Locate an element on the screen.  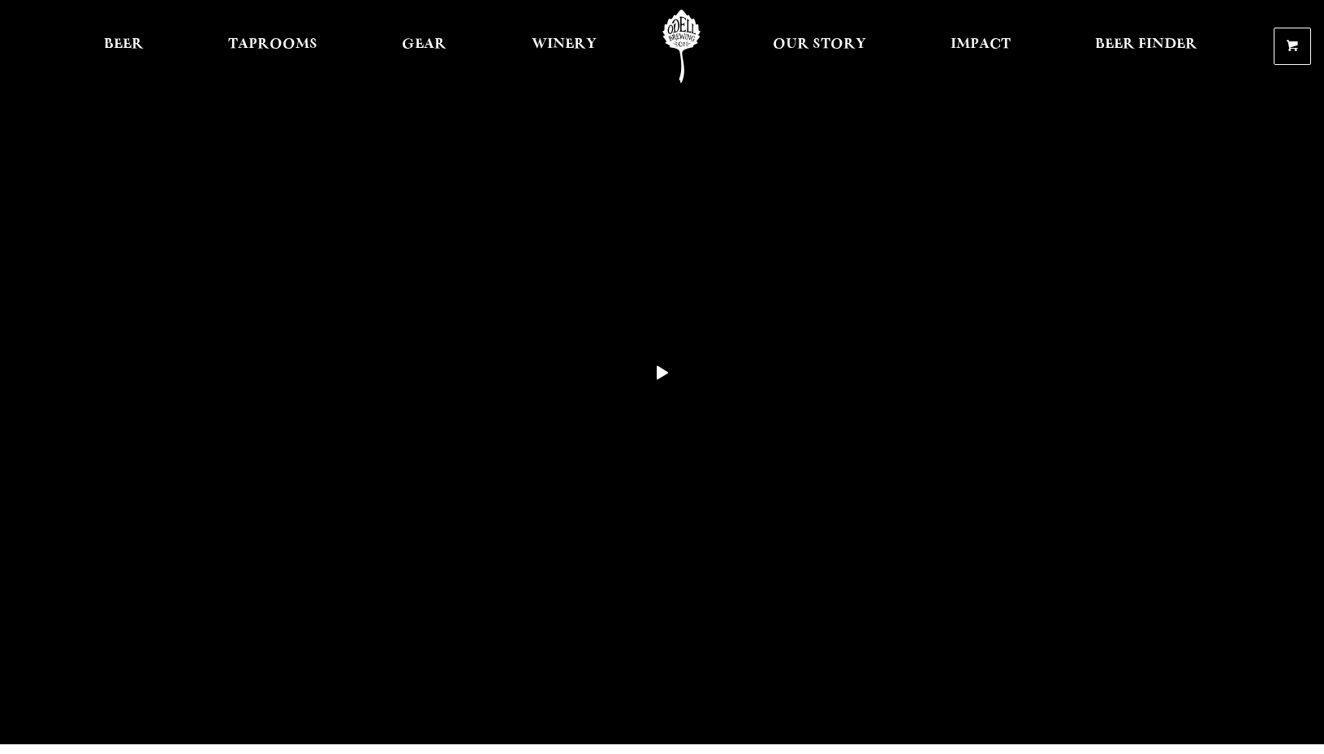
span: Beer Finder is located at coordinates (1146, 45).